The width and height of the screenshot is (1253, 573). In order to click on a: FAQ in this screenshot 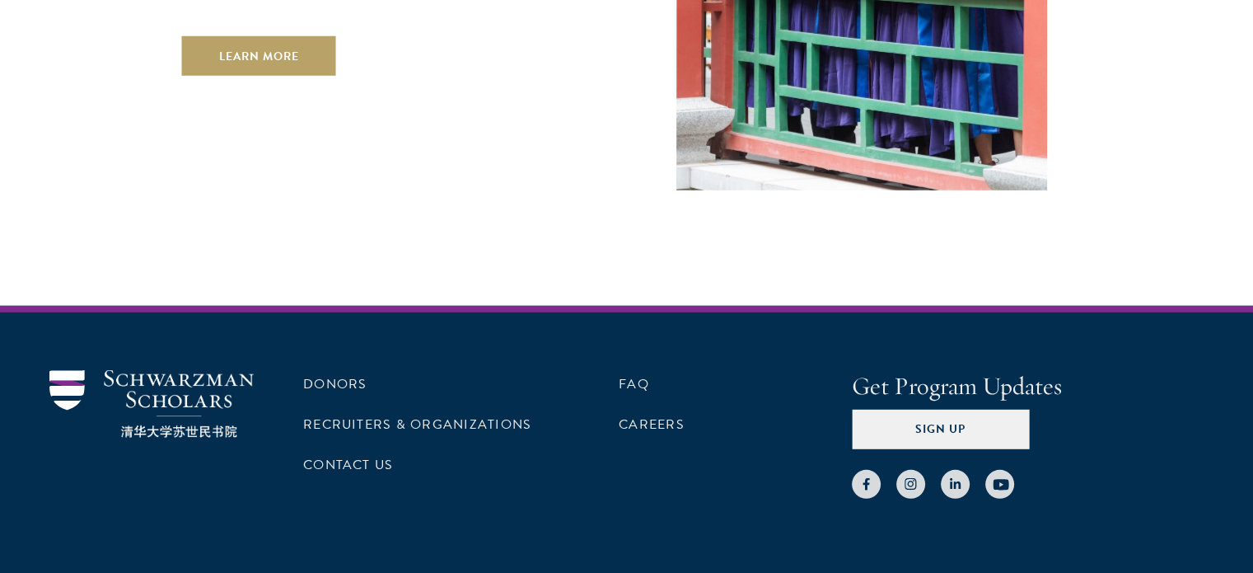, I will do `click(634, 384)`.